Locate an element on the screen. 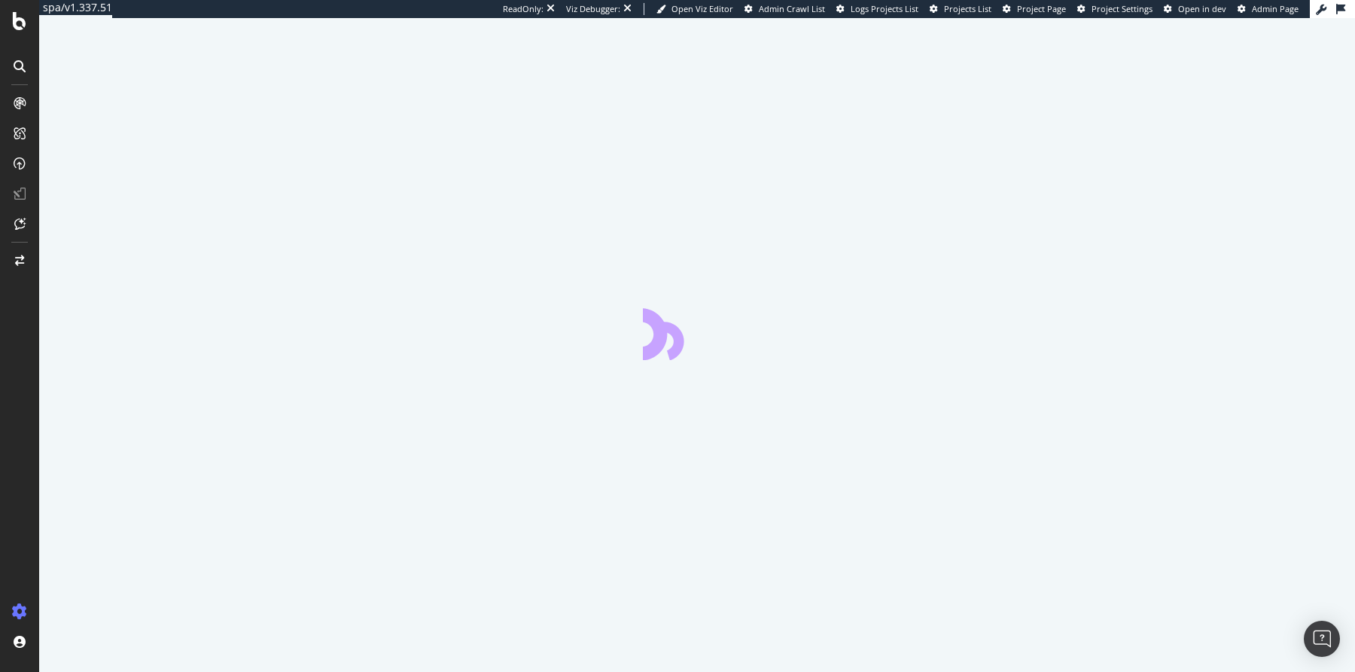  div: ReadOnly: is located at coordinates (523, 9).